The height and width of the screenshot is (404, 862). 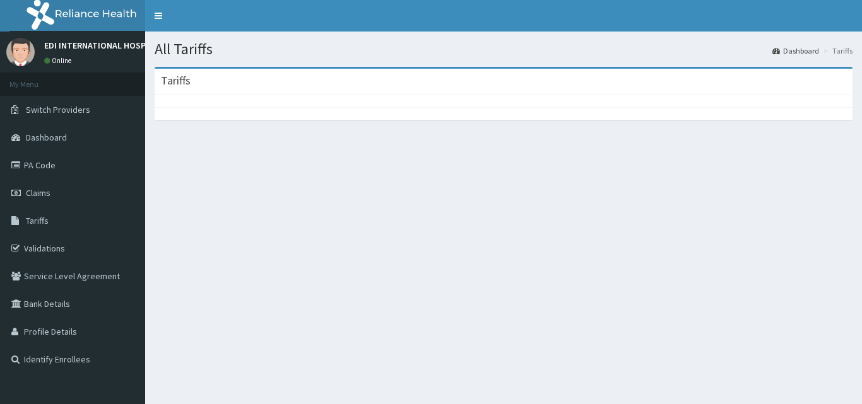 What do you see at coordinates (46, 138) in the screenshot?
I see `span: Dashboard` at bounding box center [46, 138].